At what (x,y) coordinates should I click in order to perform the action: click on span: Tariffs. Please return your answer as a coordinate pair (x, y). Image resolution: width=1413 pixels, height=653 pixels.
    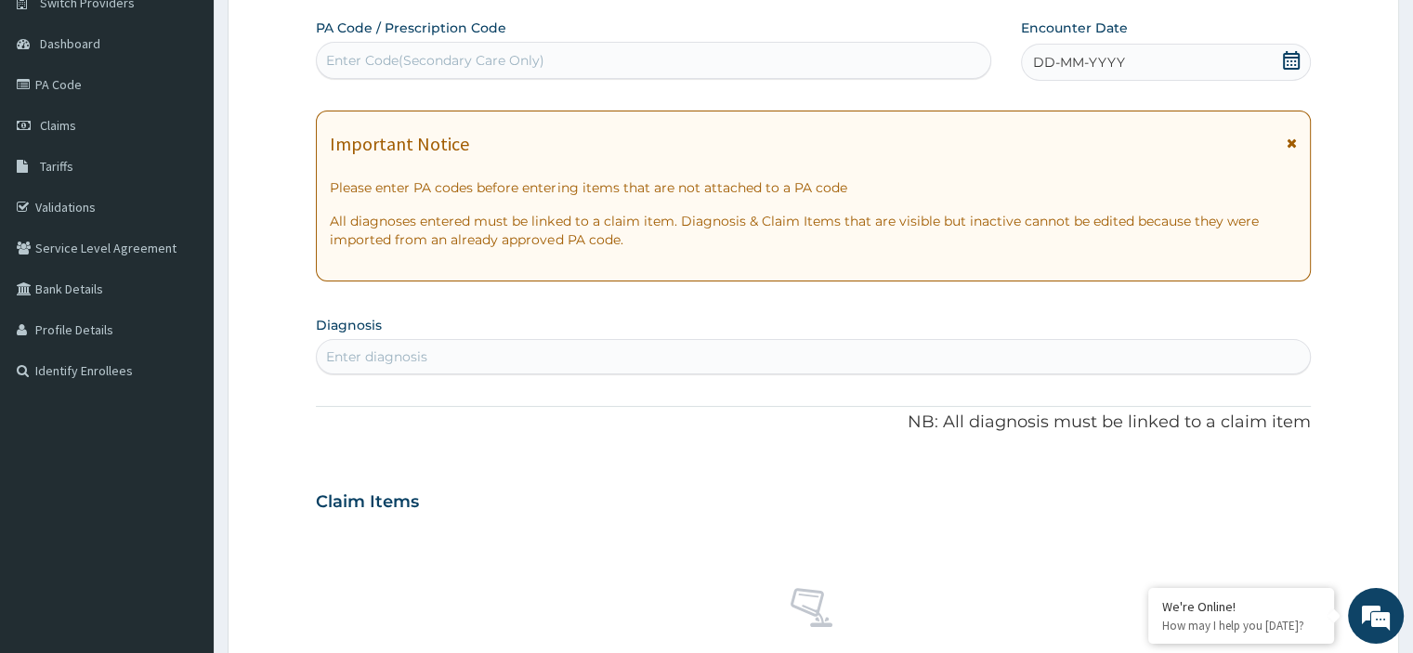
    Looking at the image, I should click on (57, 166).